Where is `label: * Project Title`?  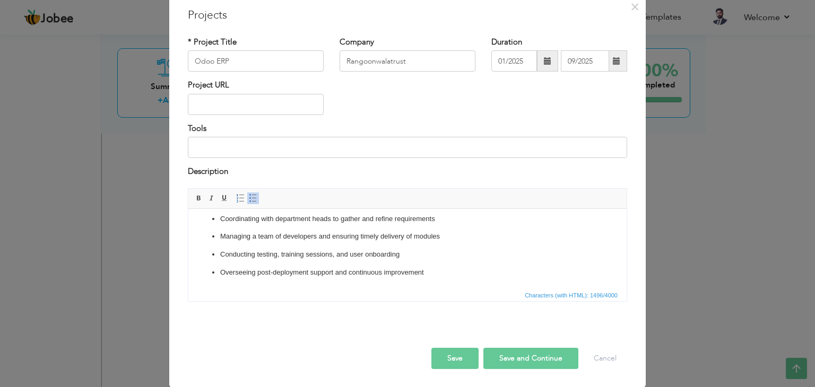
label: * Project Title is located at coordinates (212, 42).